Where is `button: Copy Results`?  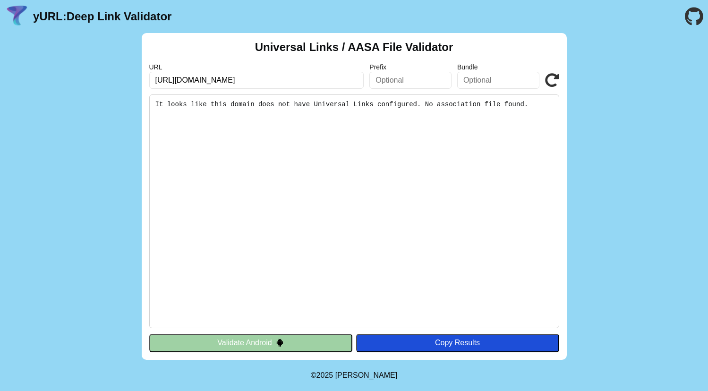
button: Copy Results is located at coordinates (458, 343).